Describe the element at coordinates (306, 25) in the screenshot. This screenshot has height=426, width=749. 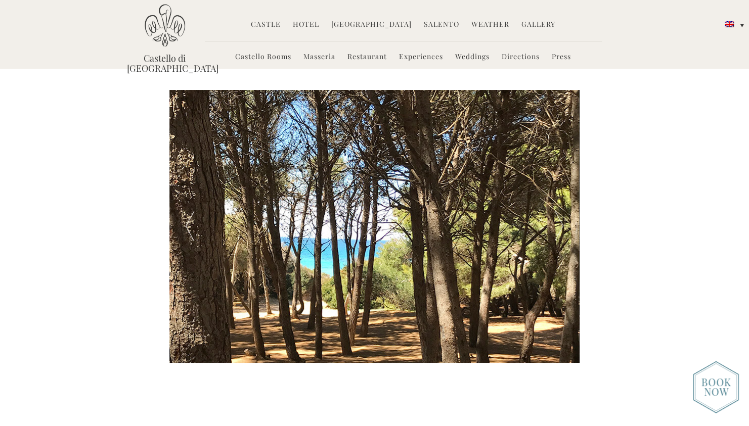
I see `a: Hotel` at that location.